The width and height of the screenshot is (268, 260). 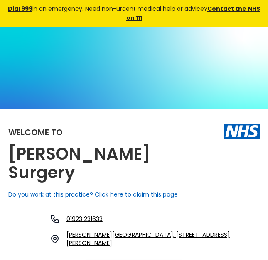 I want to click on a: Do you work at this practice? Click here to claim this page, so click(x=93, y=195).